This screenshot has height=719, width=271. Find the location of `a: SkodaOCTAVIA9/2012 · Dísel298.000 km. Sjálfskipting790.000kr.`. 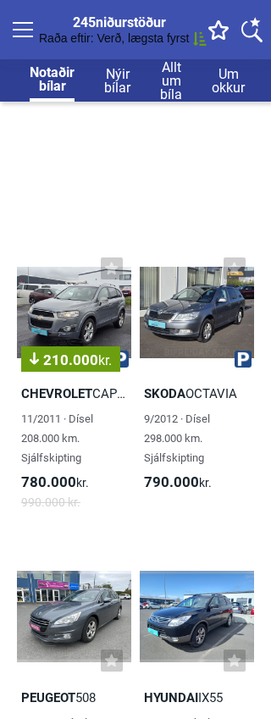

a: SkodaOCTAVIA9/2012 · Dísel298.000 km. Sjálfskipting790.000kr. is located at coordinates (196, 375).